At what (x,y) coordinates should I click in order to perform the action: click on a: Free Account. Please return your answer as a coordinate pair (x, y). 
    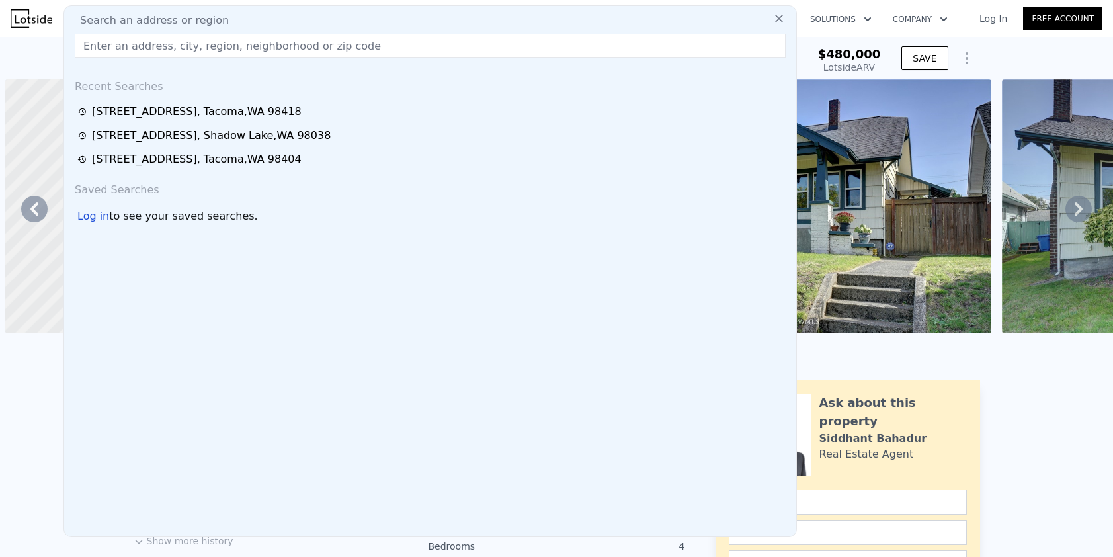
    Looking at the image, I should click on (1062, 19).